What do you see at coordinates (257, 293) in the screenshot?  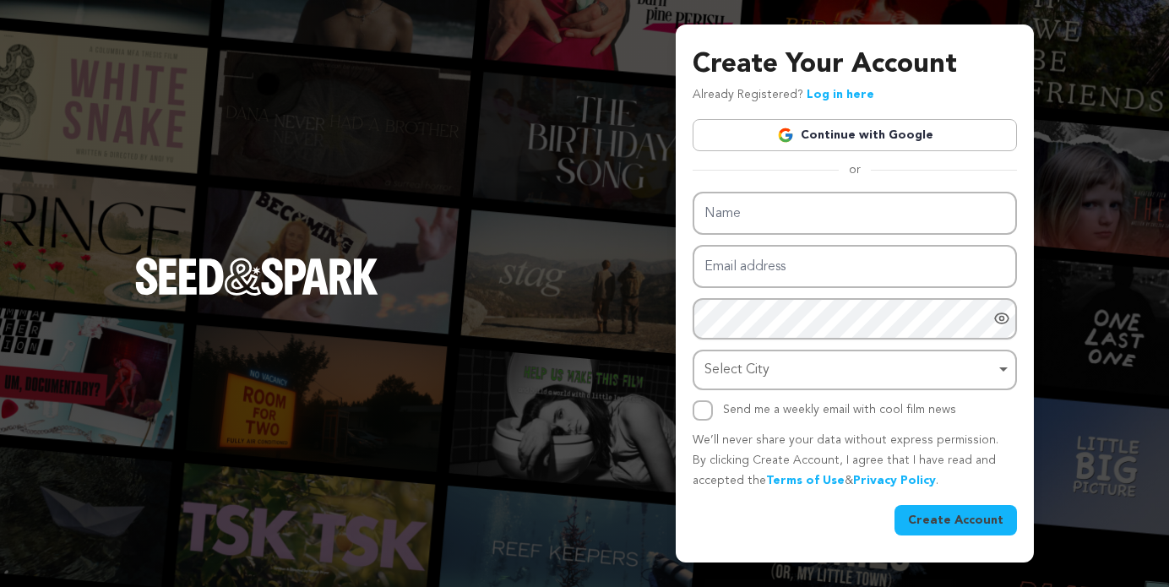 I see `a: Seed&Spark Homepage` at bounding box center [257, 293].